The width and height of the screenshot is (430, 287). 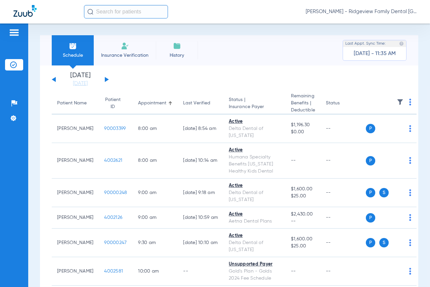 What do you see at coordinates (90, 12) in the screenshot?
I see `img: Search Icon` at bounding box center [90, 12].